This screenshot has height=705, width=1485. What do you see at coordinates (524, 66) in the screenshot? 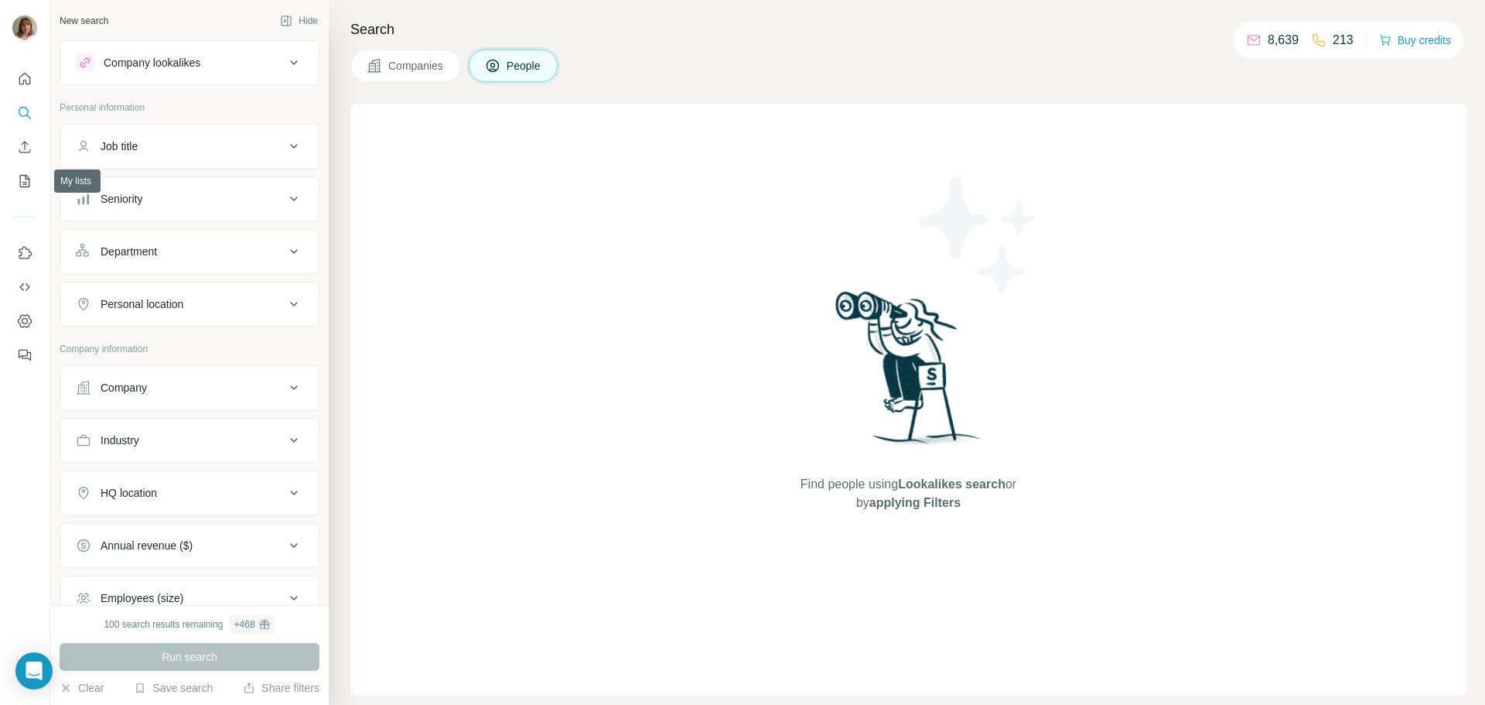
I see `span: People` at bounding box center [524, 66].